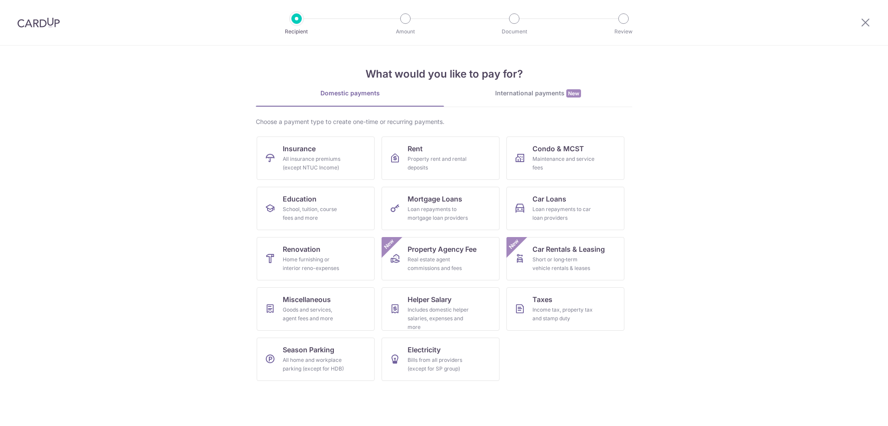  Describe the element at coordinates (549, 199) in the screenshot. I see `span: Car Loans` at that location.